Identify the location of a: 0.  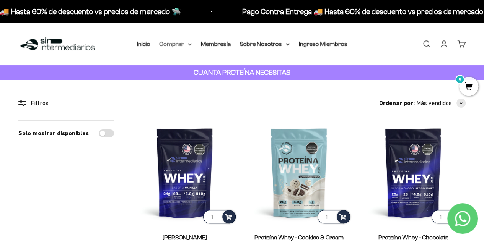
(469, 87).